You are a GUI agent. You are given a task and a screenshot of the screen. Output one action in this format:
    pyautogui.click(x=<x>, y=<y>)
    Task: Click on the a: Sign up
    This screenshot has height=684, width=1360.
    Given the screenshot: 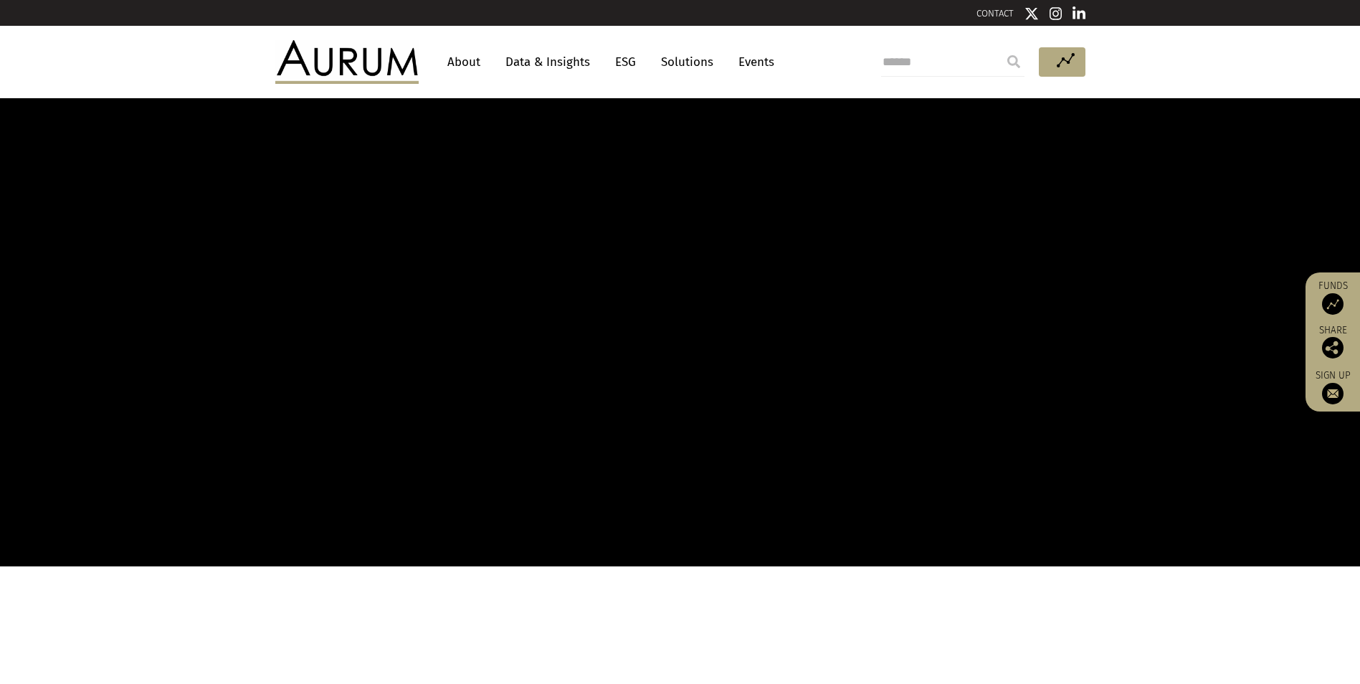 What is the action you would take?
    pyautogui.click(x=1333, y=386)
    